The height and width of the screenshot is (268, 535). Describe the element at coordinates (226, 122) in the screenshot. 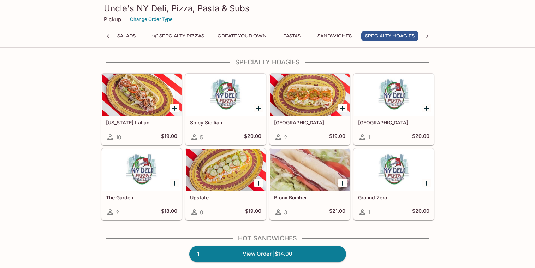

I see `h5: Spicy Sicilian` at that location.